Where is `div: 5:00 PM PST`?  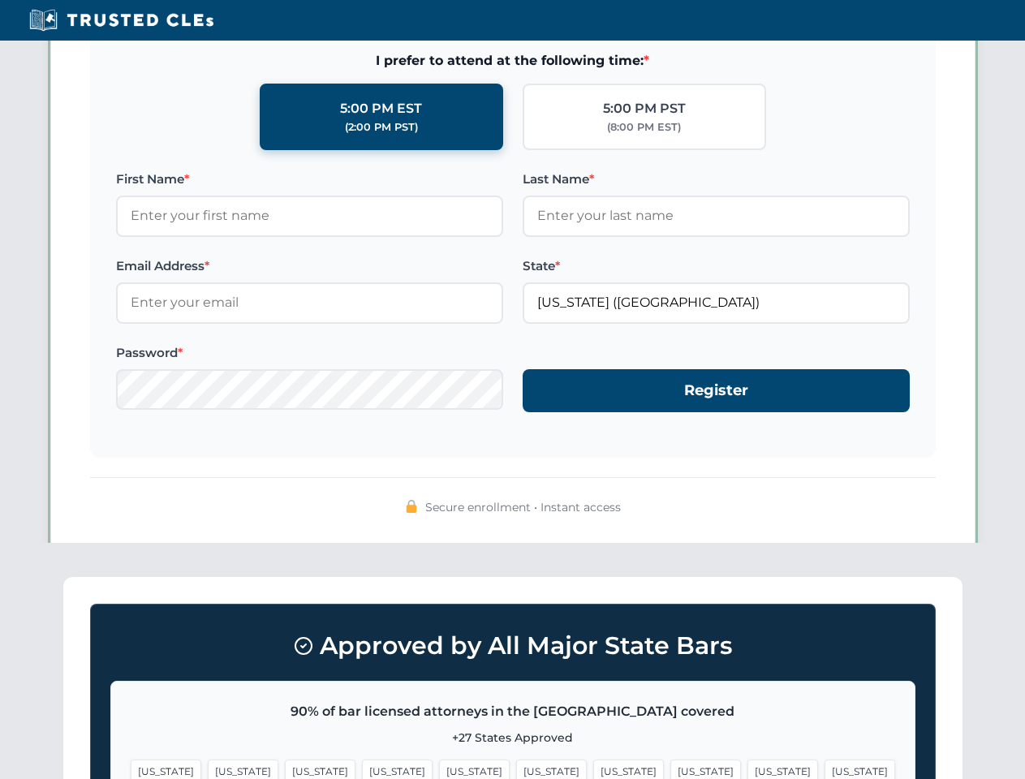
div: 5:00 PM PST is located at coordinates (644, 109).